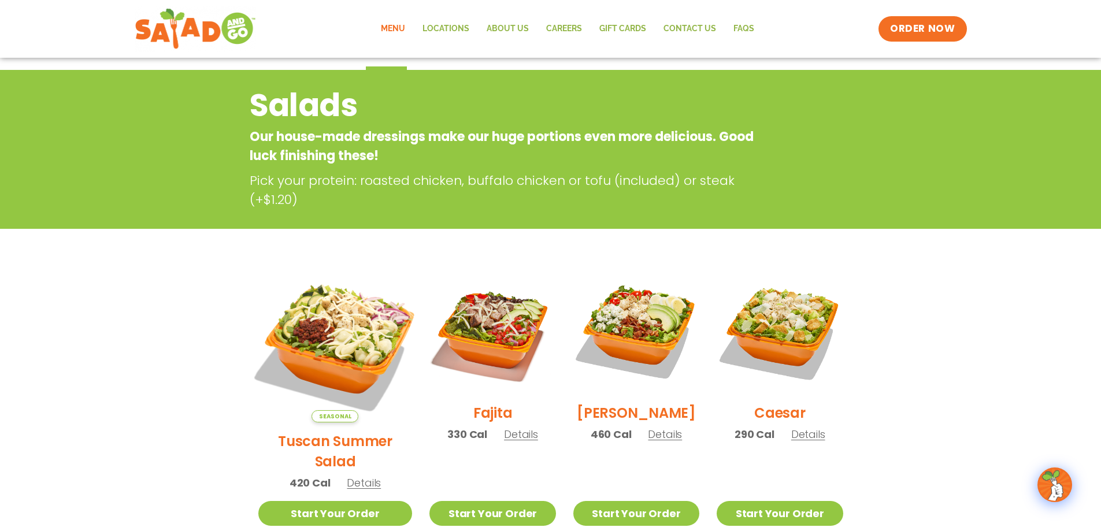 Image resolution: width=1101 pixels, height=531 pixels. What do you see at coordinates (744, 29) in the screenshot?
I see `a: FAQs` at bounding box center [744, 29].